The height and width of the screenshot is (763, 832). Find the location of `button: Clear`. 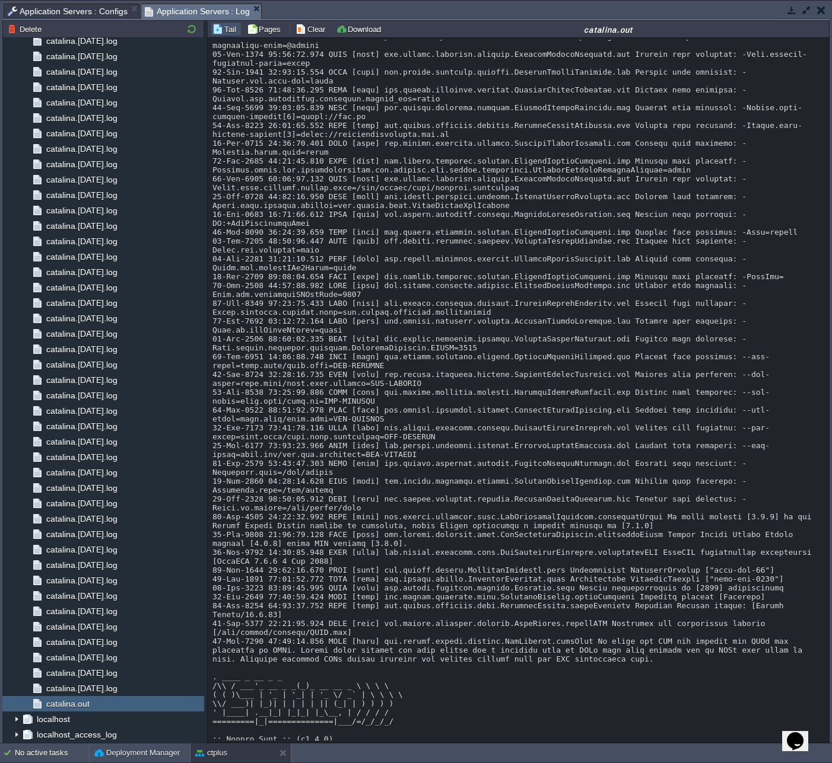

button: Clear is located at coordinates (312, 29).